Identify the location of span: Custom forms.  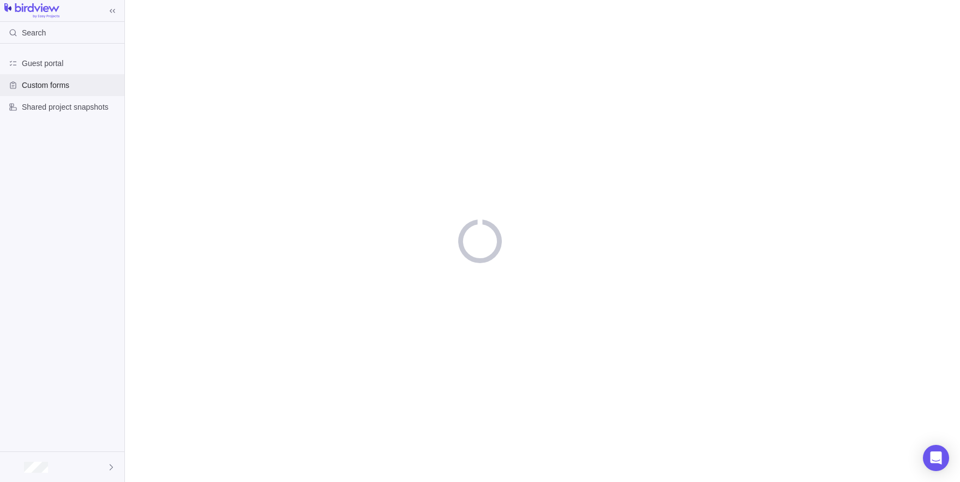
(71, 85).